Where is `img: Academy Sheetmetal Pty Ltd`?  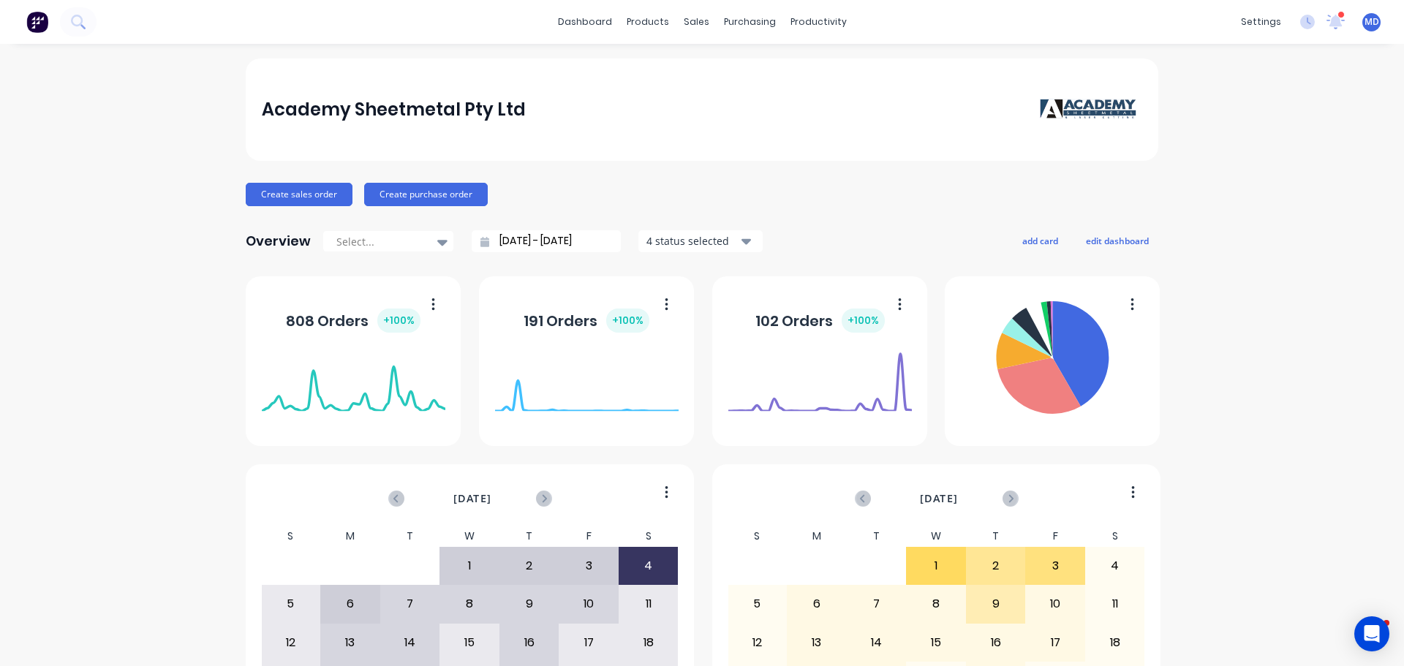 img: Academy Sheetmetal Pty Ltd is located at coordinates (1091, 110).